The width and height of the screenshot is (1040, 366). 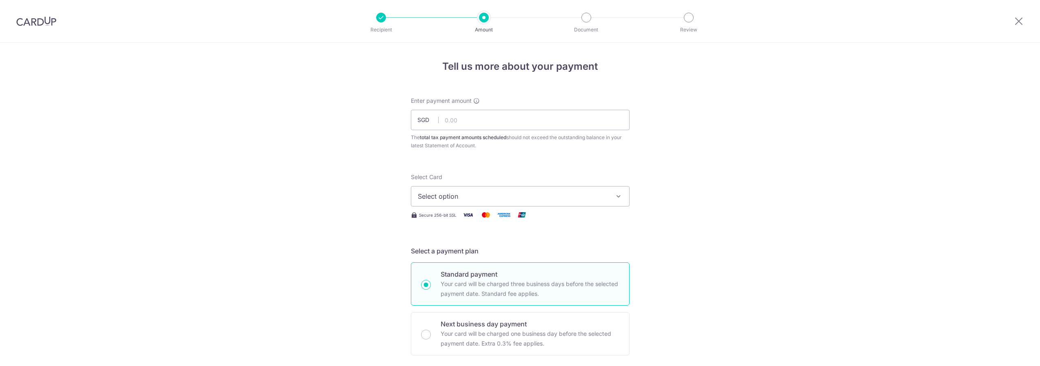 I want to click on span: SGD, so click(x=428, y=120).